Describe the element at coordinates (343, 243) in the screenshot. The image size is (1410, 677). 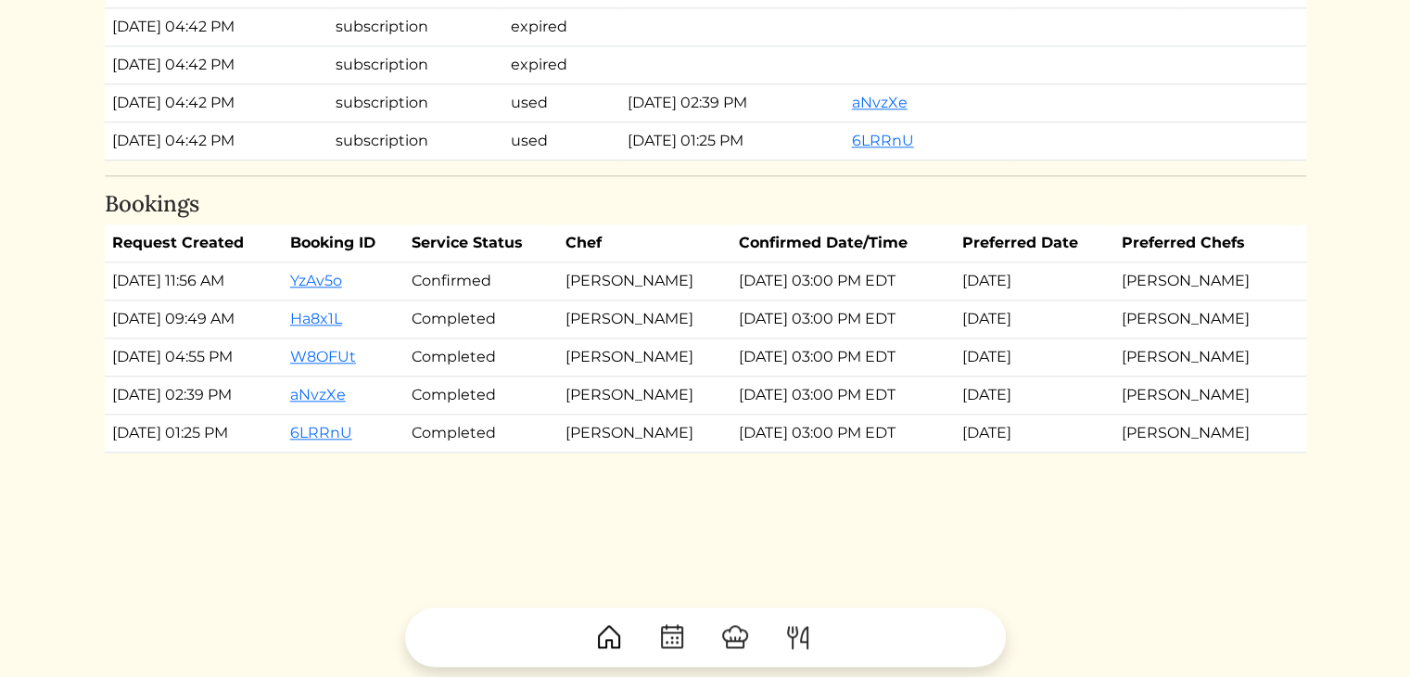
I see `th: Booking ID` at that location.